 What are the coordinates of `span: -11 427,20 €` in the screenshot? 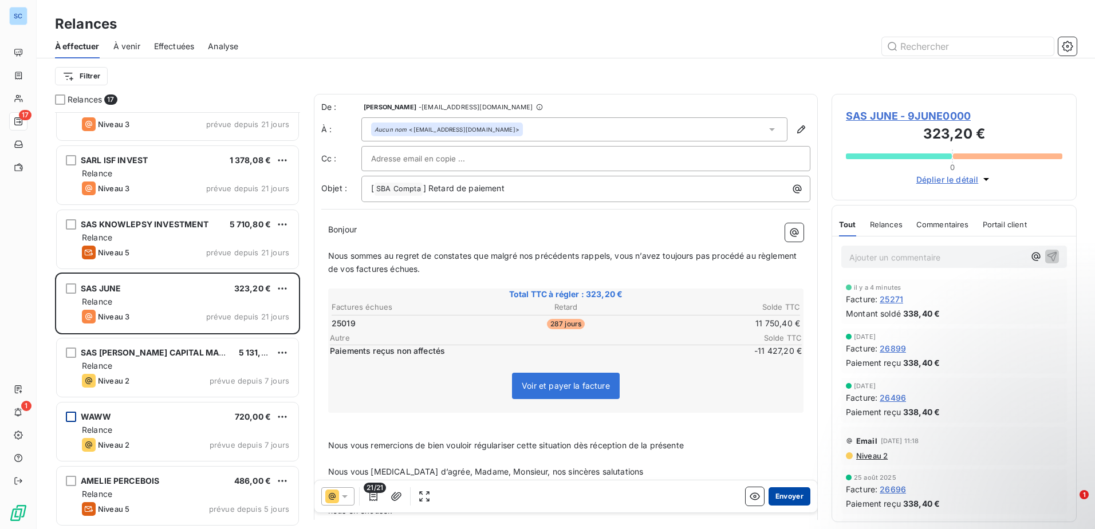 It's located at (768, 351).